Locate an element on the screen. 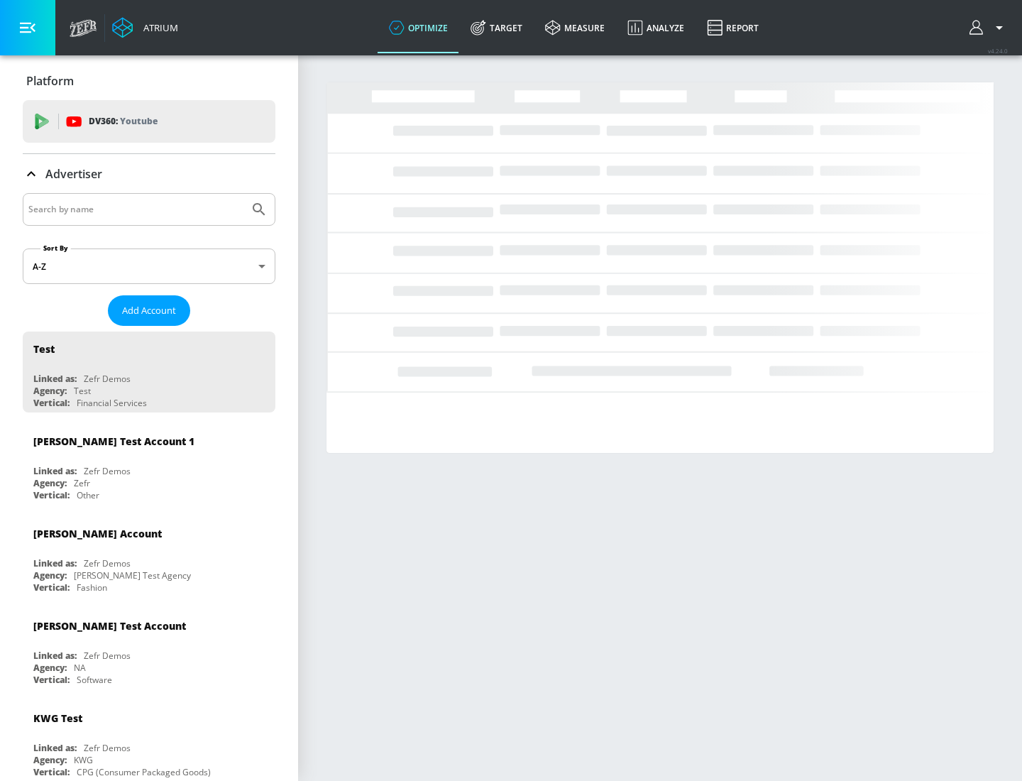  div: Software is located at coordinates (94, 679).